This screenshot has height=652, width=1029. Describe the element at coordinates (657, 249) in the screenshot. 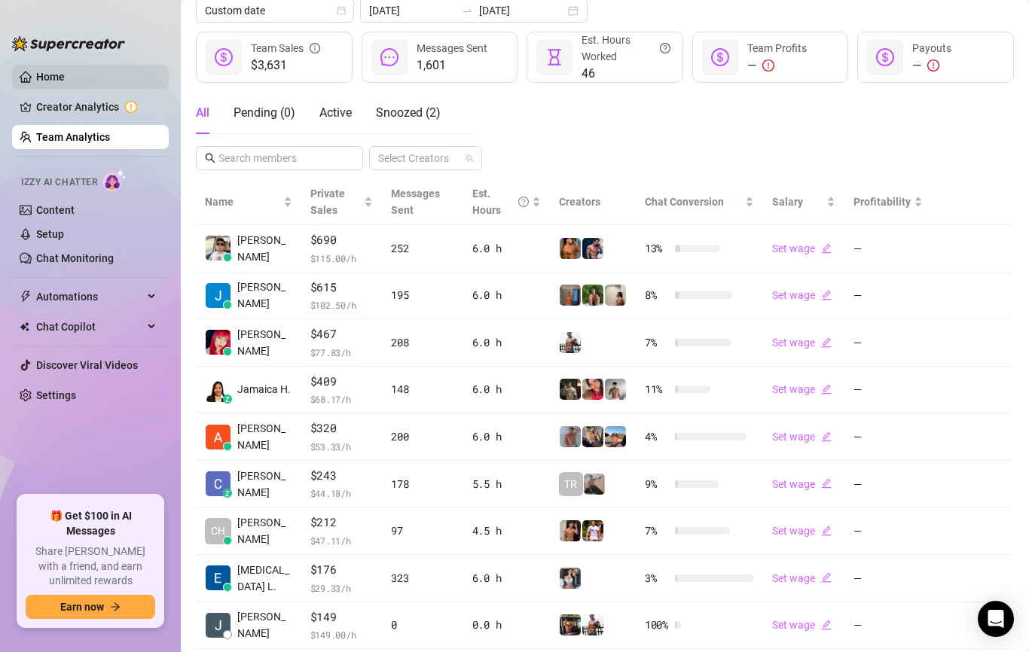

I see `span: 13 %` at that location.